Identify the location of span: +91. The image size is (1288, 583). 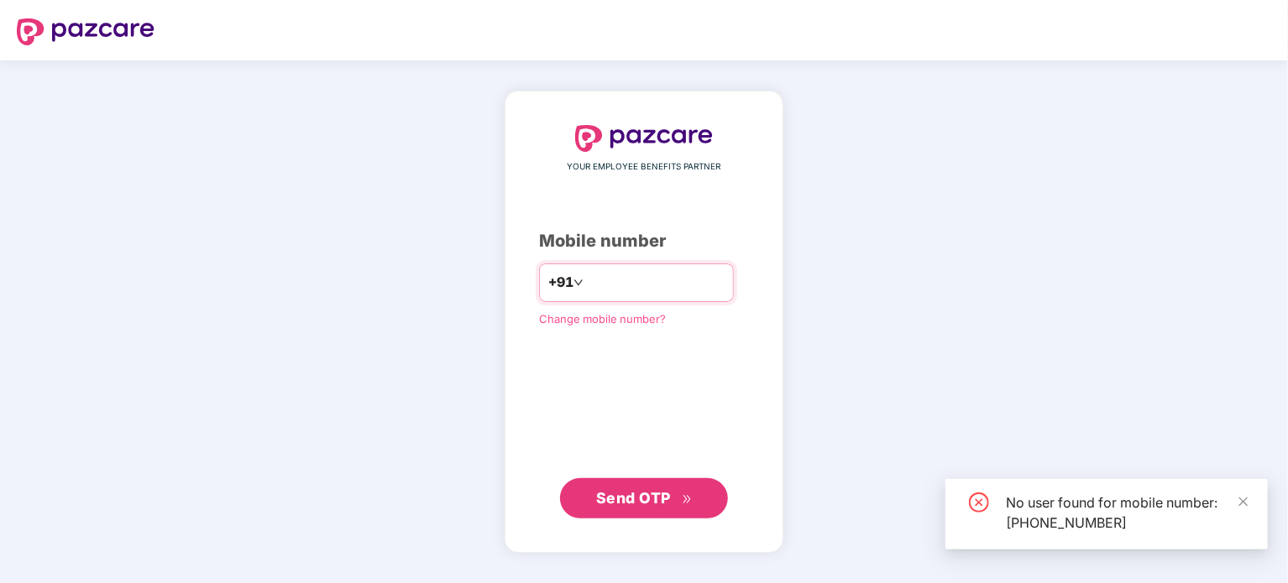
(561, 282).